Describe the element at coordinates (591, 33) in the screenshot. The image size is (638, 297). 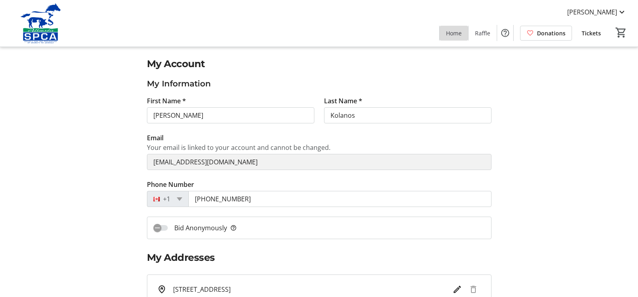
I see `span: Tickets` at that location.